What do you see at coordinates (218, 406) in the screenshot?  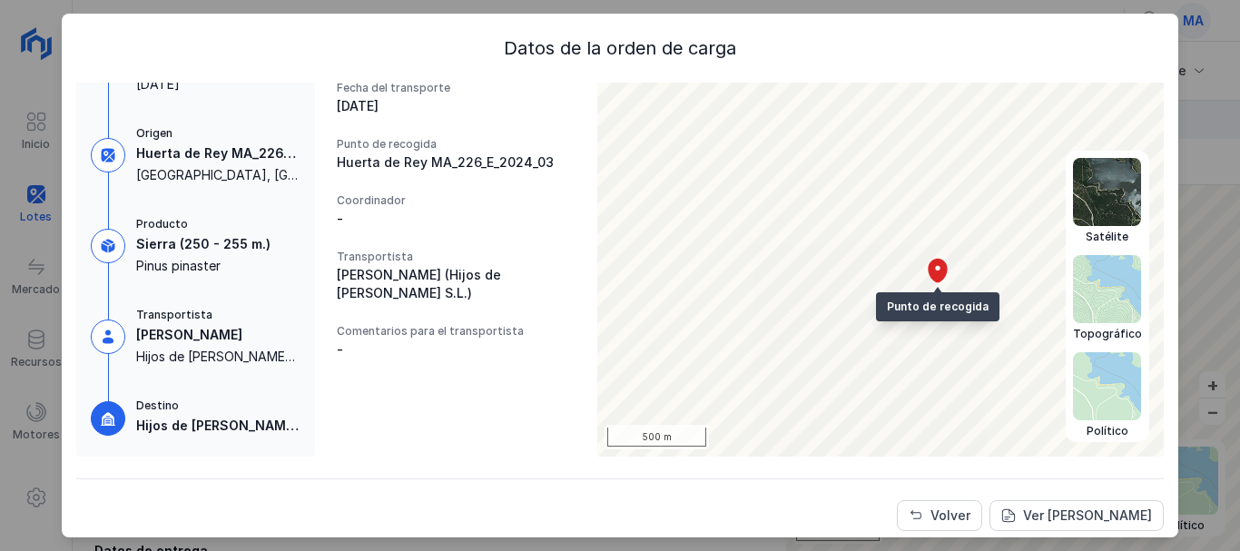 I see `div: Destino` at bounding box center [218, 406].